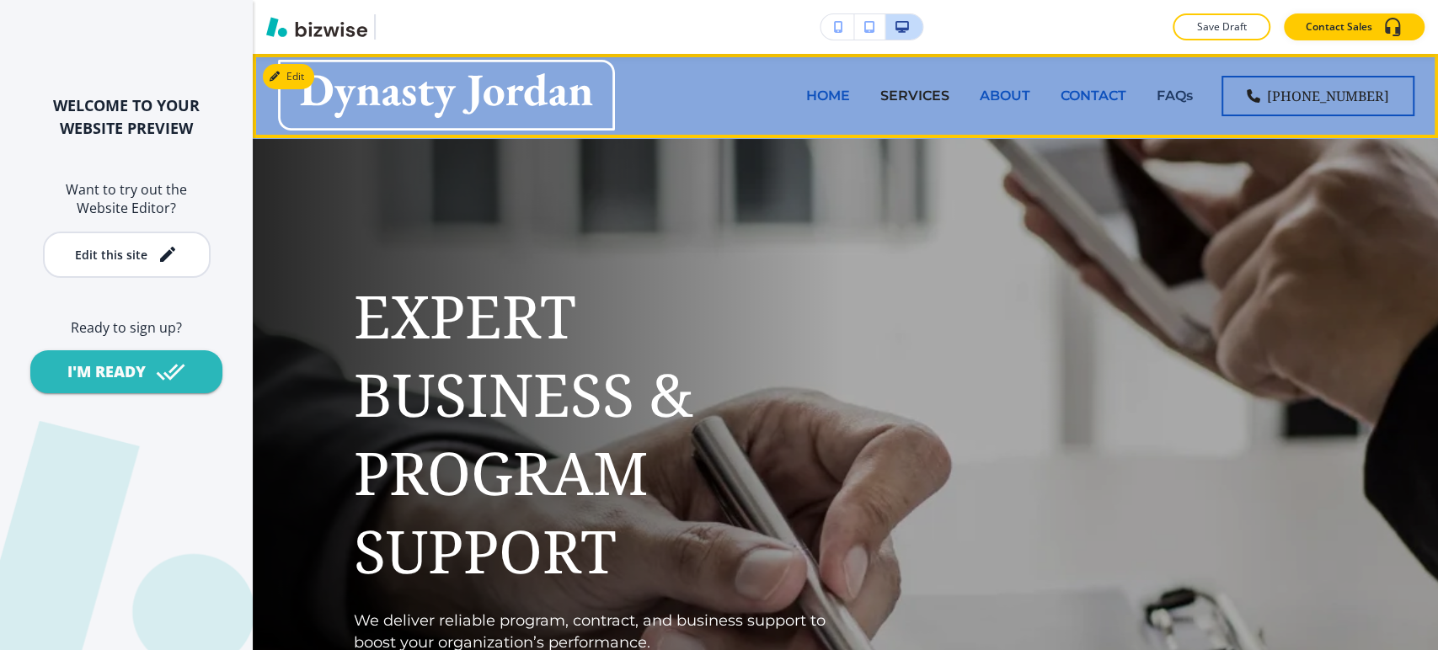  Describe the element at coordinates (106, 371) in the screenshot. I see `div: I'M READY` at that location.